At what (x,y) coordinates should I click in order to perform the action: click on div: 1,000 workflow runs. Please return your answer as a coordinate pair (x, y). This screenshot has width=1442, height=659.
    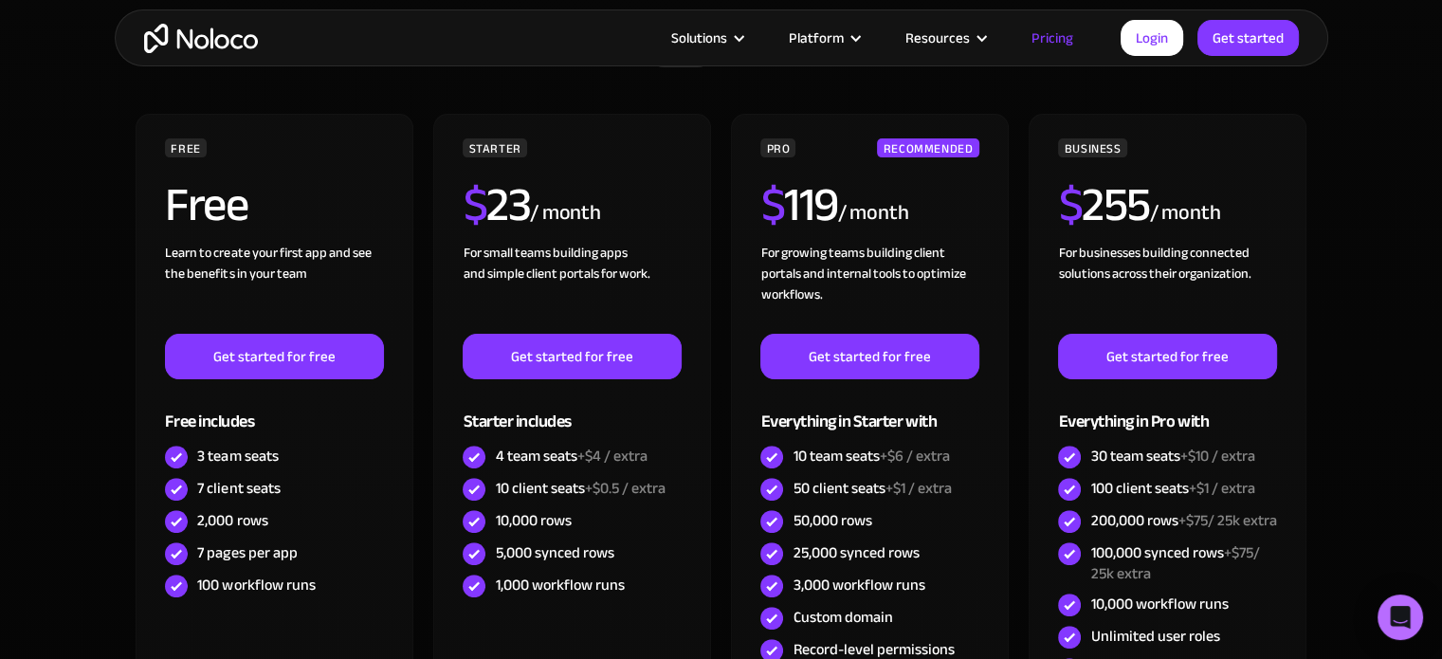
    Looking at the image, I should click on (559, 585).